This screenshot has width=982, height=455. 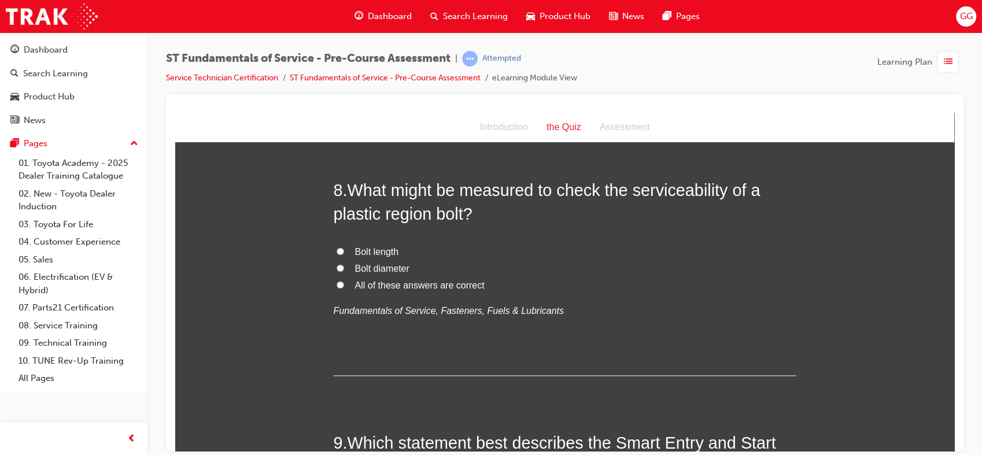 I want to click on button: DashboardSearch LearningProduct HubNews, so click(x=73, y=85).